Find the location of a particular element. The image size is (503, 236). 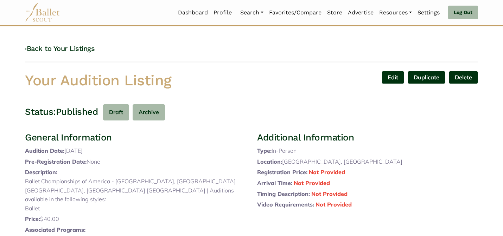

span: Video Requirements: is located at coordinates (286, 205).